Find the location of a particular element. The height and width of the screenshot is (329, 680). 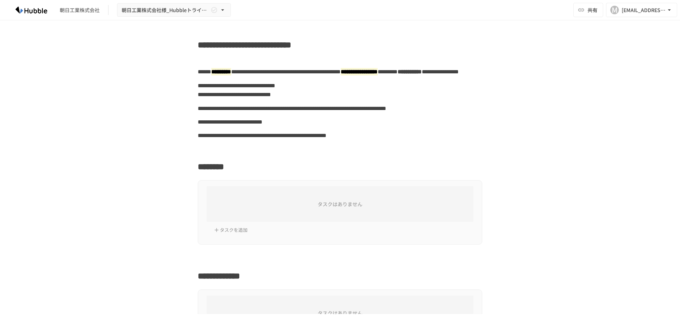

button: 朝日工業株式会社様_Hubbleトライアル導入資料 is located at coordinates (174, 10).